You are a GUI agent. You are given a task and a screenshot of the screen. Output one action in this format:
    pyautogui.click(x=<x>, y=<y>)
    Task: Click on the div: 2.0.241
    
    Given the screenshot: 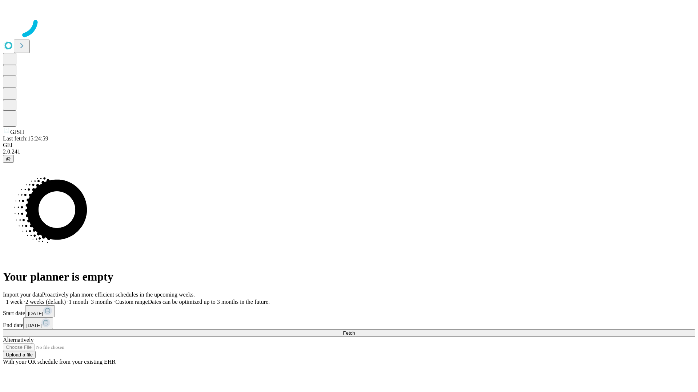 What is the action you would take?
    pyautogui.click(x=349, y=152)
    